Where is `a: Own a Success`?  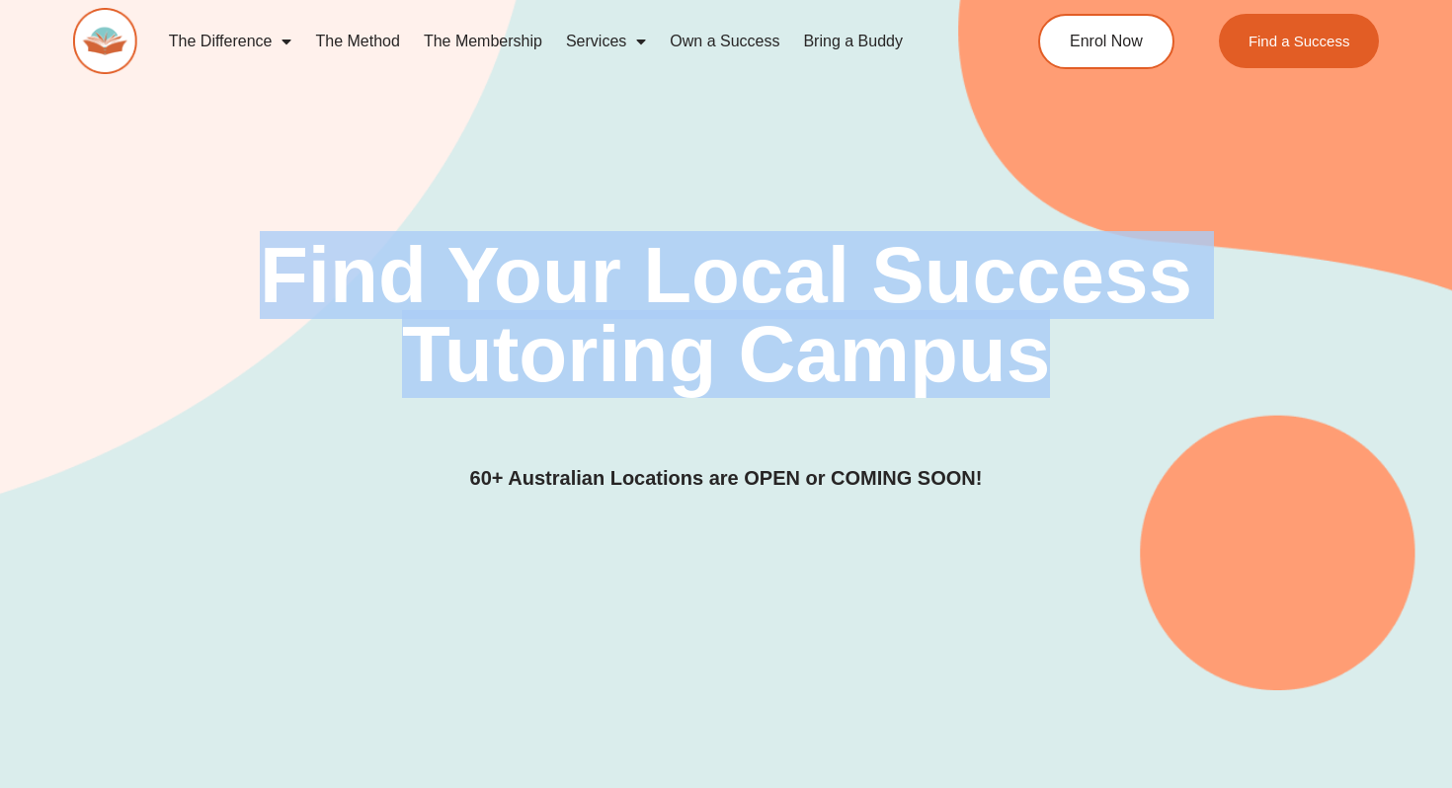
a: Own a Success is located at coordinates (724, 41).